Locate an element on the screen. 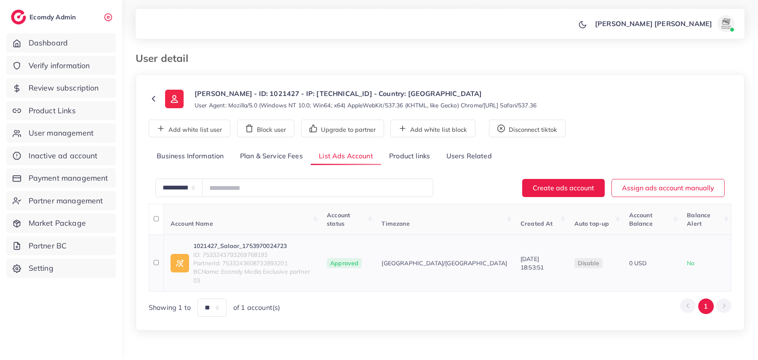  a: Partner management is located at coordinates (61, 201).